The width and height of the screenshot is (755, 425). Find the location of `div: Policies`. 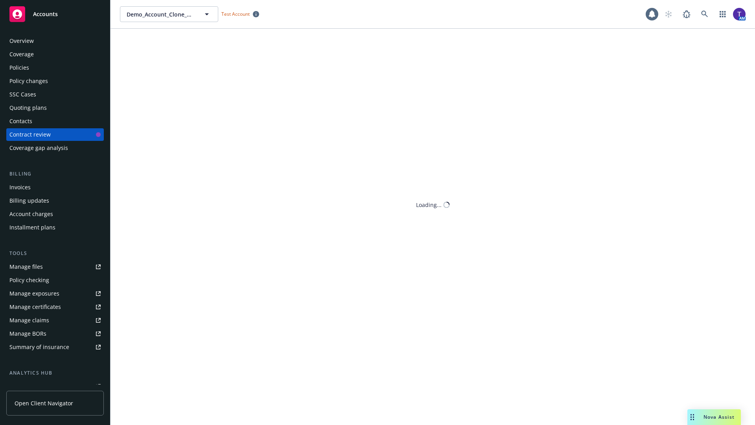

div: Policies is located at coordinates (19, 68).